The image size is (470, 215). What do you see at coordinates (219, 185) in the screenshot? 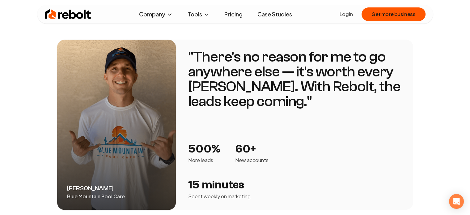
I see `p: 15 minutes` at bounding box center [219, 185].